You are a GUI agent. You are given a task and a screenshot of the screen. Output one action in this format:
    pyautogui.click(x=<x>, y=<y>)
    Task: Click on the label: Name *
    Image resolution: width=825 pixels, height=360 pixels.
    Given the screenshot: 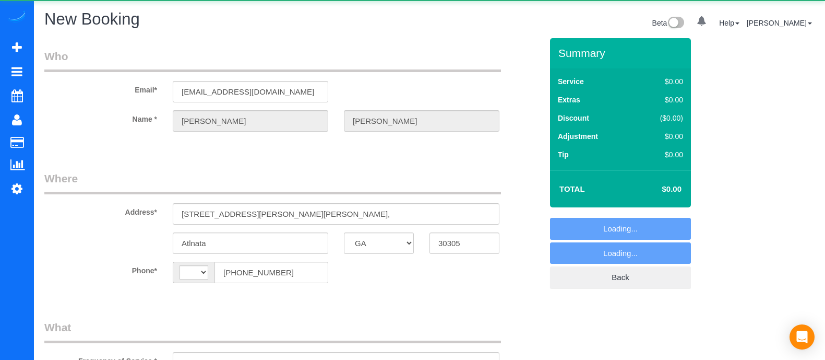 What is the action you would take?
    pyautogui.click(x=101, y=117)
    